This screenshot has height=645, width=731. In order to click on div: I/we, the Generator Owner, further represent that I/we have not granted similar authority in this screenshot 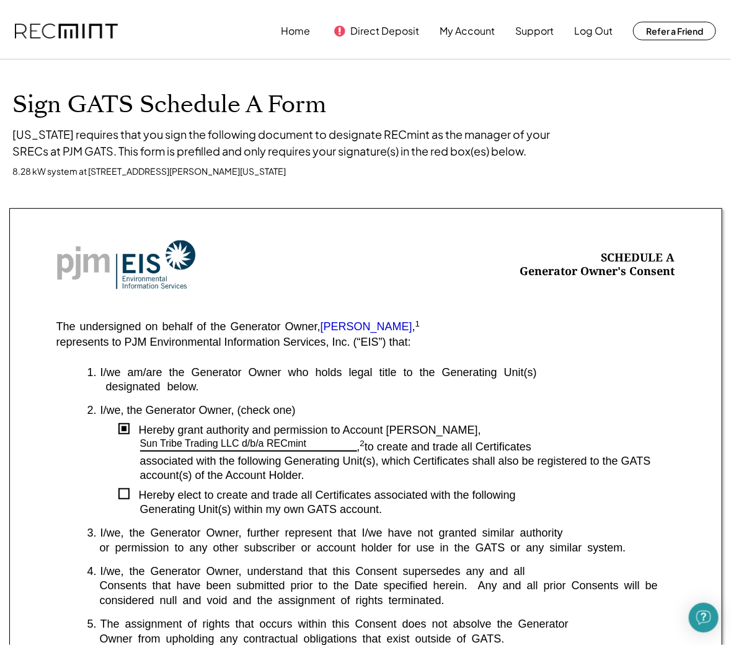, I will do `click(387, 533)`.